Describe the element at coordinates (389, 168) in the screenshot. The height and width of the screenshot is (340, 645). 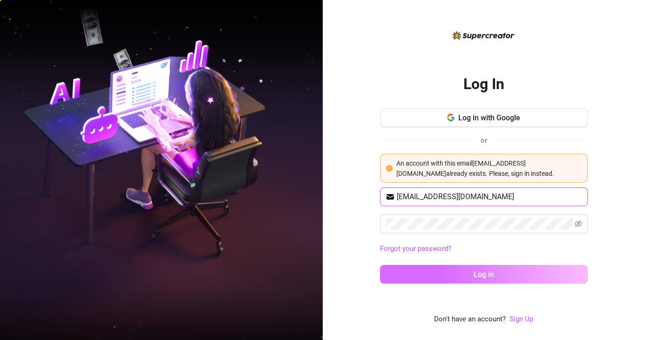
I see `span: exclamation-circle` at that location.